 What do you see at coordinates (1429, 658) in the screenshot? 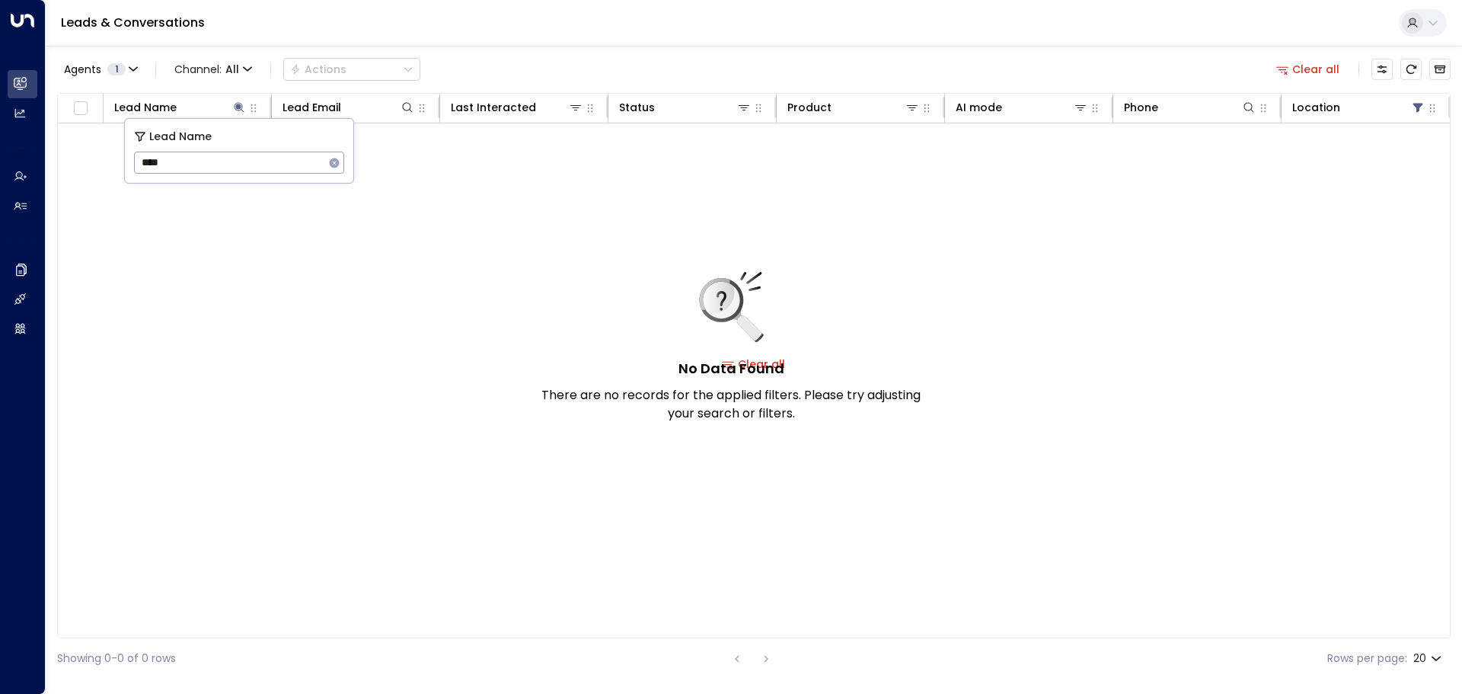
I see `div: 20` at bounding box center [1429, 658].